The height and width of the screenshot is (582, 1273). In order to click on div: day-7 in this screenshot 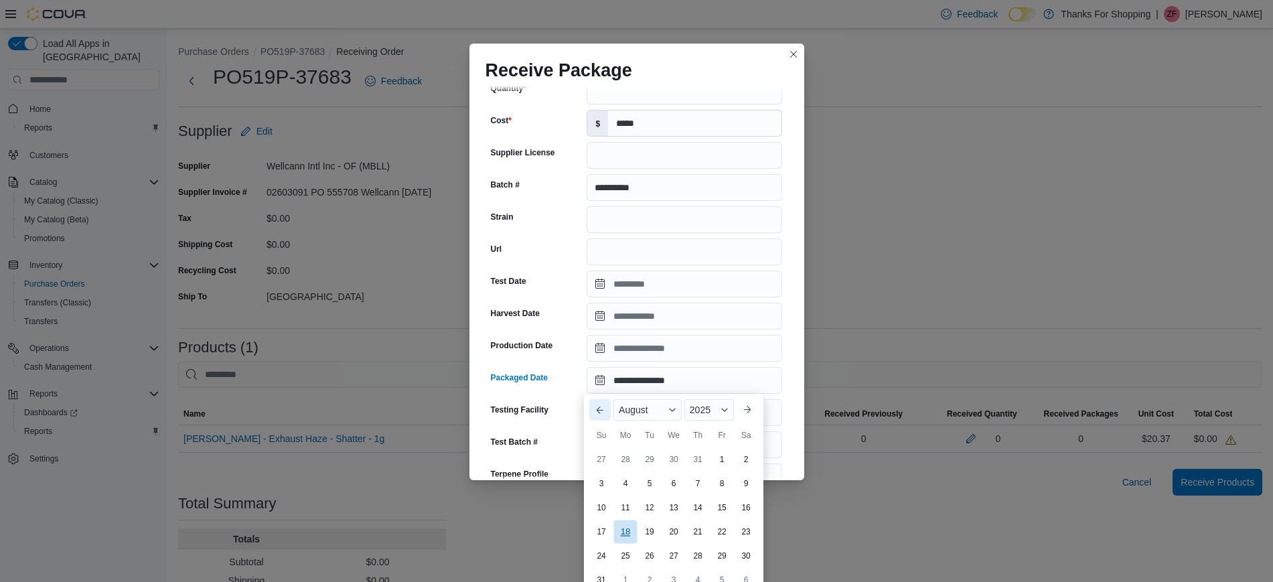, I will do `click(698, 484)`.